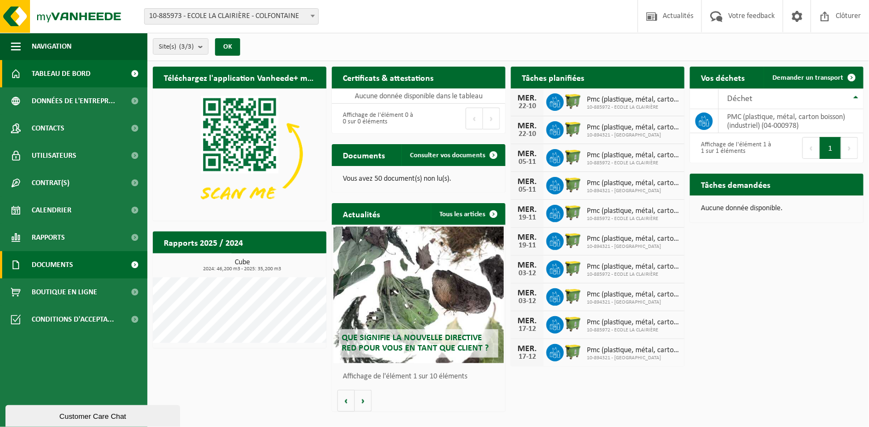  Describe the element at coordinates (453, 155) in the screenshot. I see `a: Consulter vos documents` at that location.